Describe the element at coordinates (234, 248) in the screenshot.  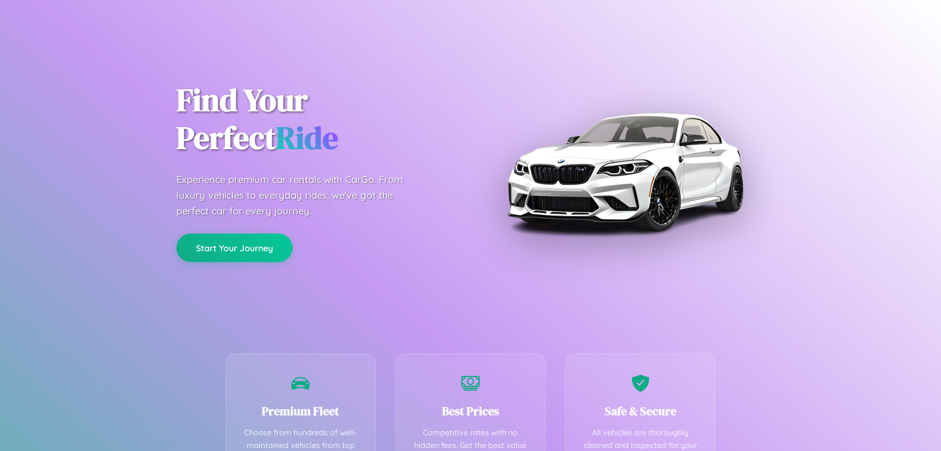
I see `button: Start Your Journey` at that location.